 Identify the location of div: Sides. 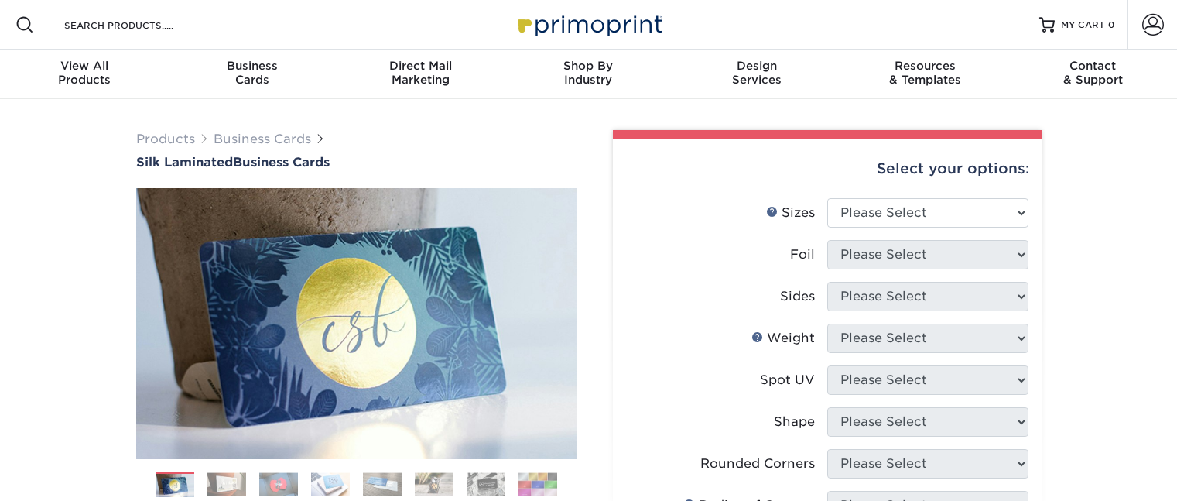
(797, 296).